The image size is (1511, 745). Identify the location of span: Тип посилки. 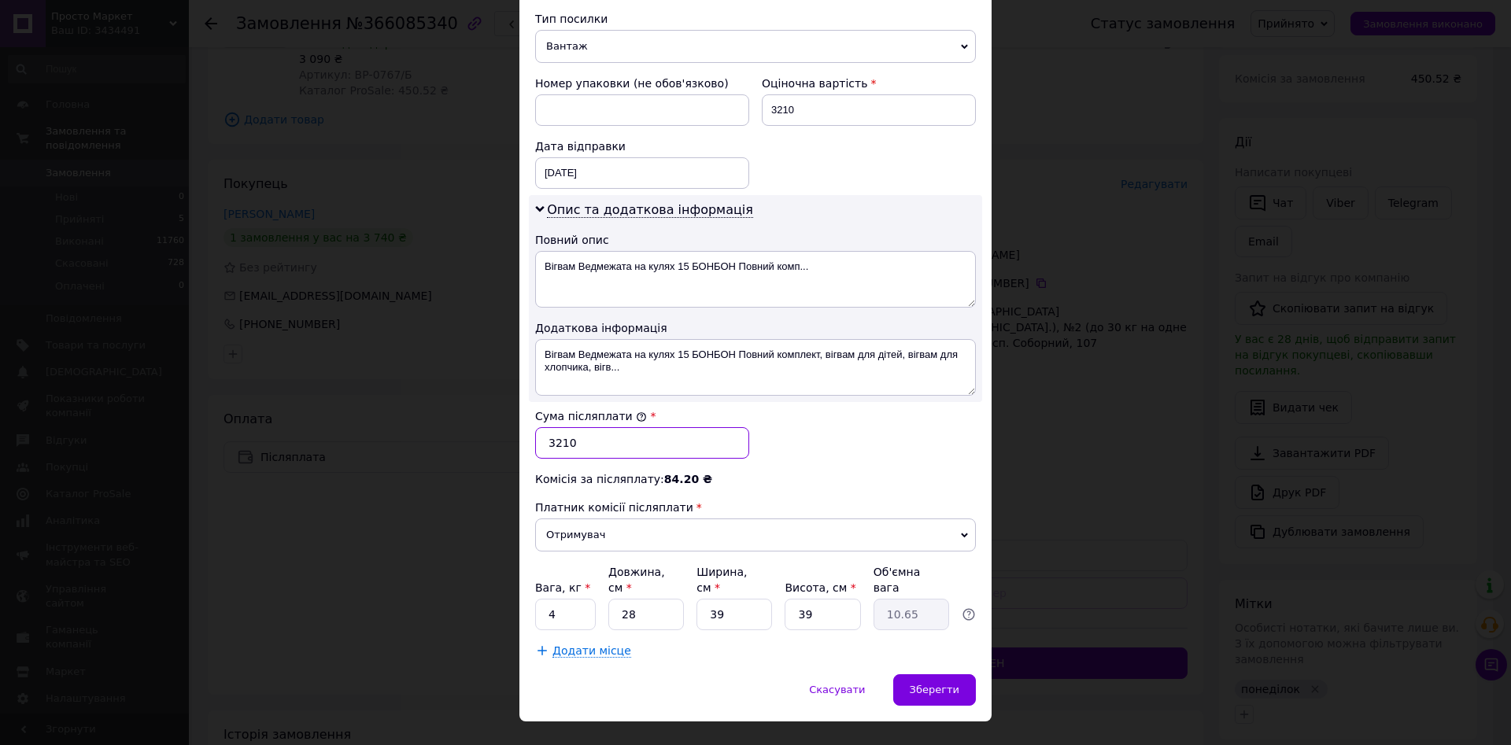
(571, 19).